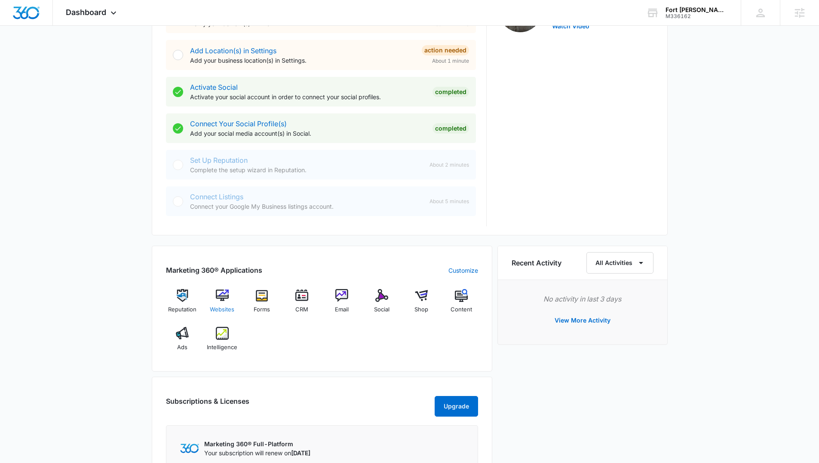 The height and width of the screenshot is (463, 819). I want to click on button: View More Activity, so click(582, 321).